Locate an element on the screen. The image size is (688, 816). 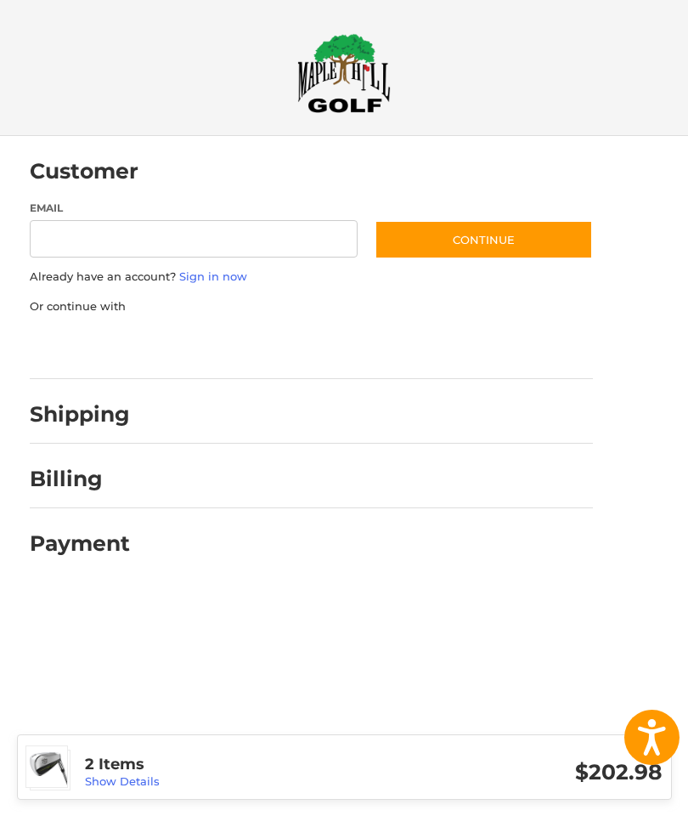
p: Or continue with is located at coordinates (311, 307).